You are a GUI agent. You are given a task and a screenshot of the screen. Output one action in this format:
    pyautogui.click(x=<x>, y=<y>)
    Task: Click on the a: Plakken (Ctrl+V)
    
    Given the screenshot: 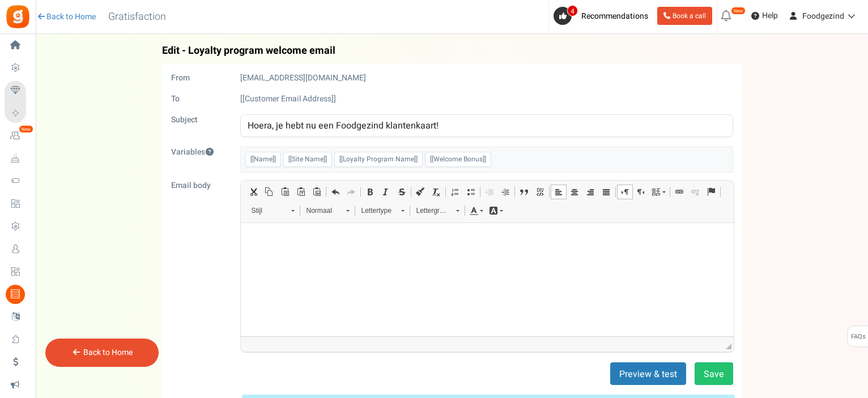 What is the action you would take?
    pyautogui.click(x=285, y=192)
    